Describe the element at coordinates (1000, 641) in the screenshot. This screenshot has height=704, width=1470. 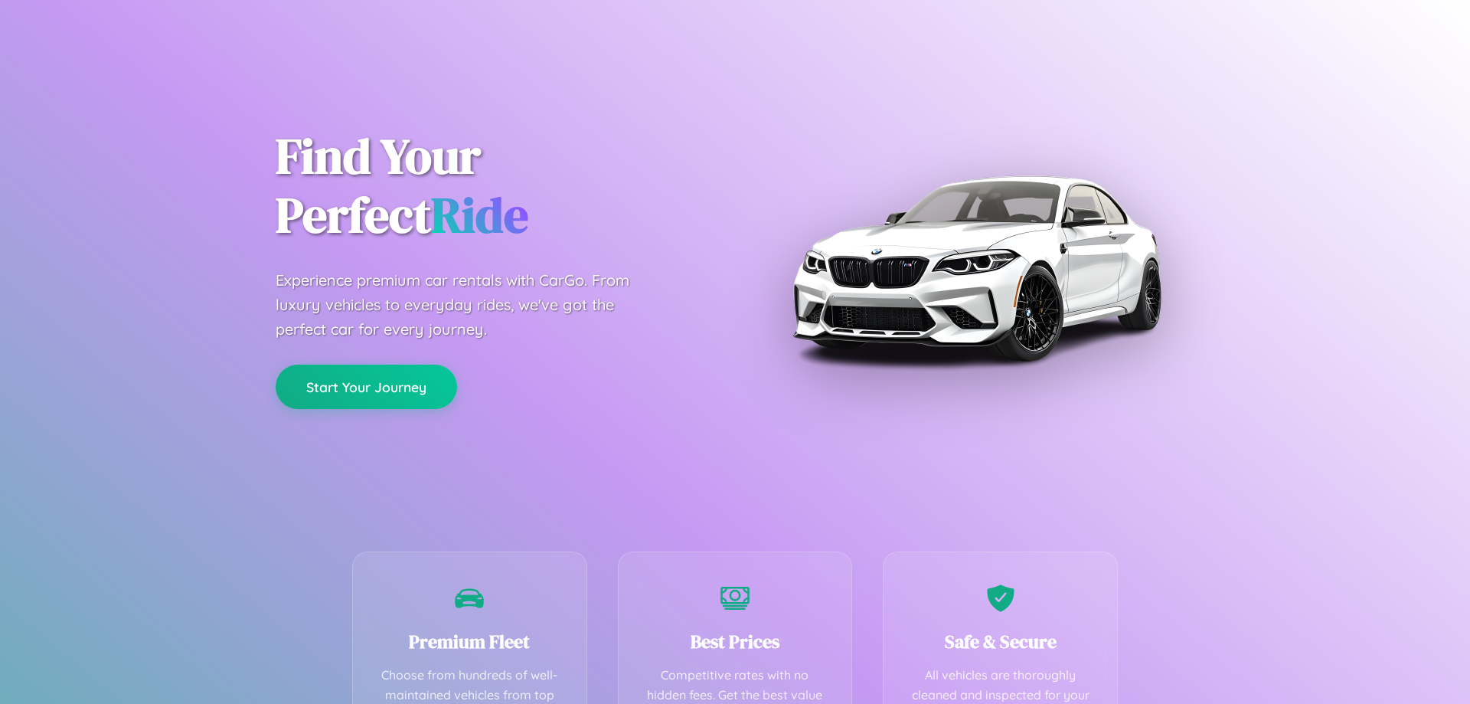
I see `h3: Safe & Secure` at that location.